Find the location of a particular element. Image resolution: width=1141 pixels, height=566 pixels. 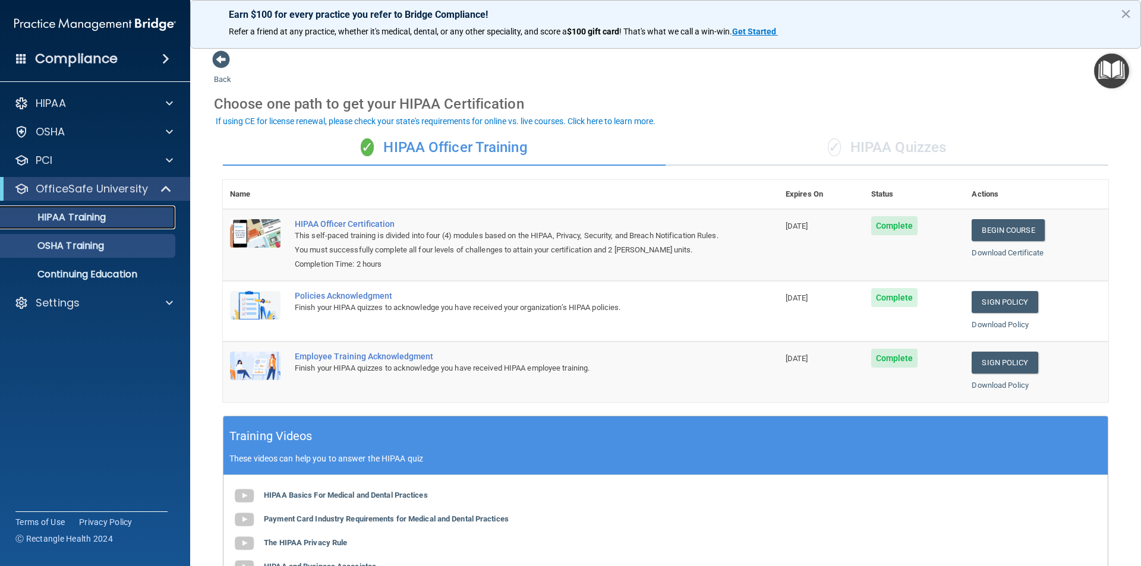

b: The HIPAA Privacy Rule is located at coordinates (305, 543).